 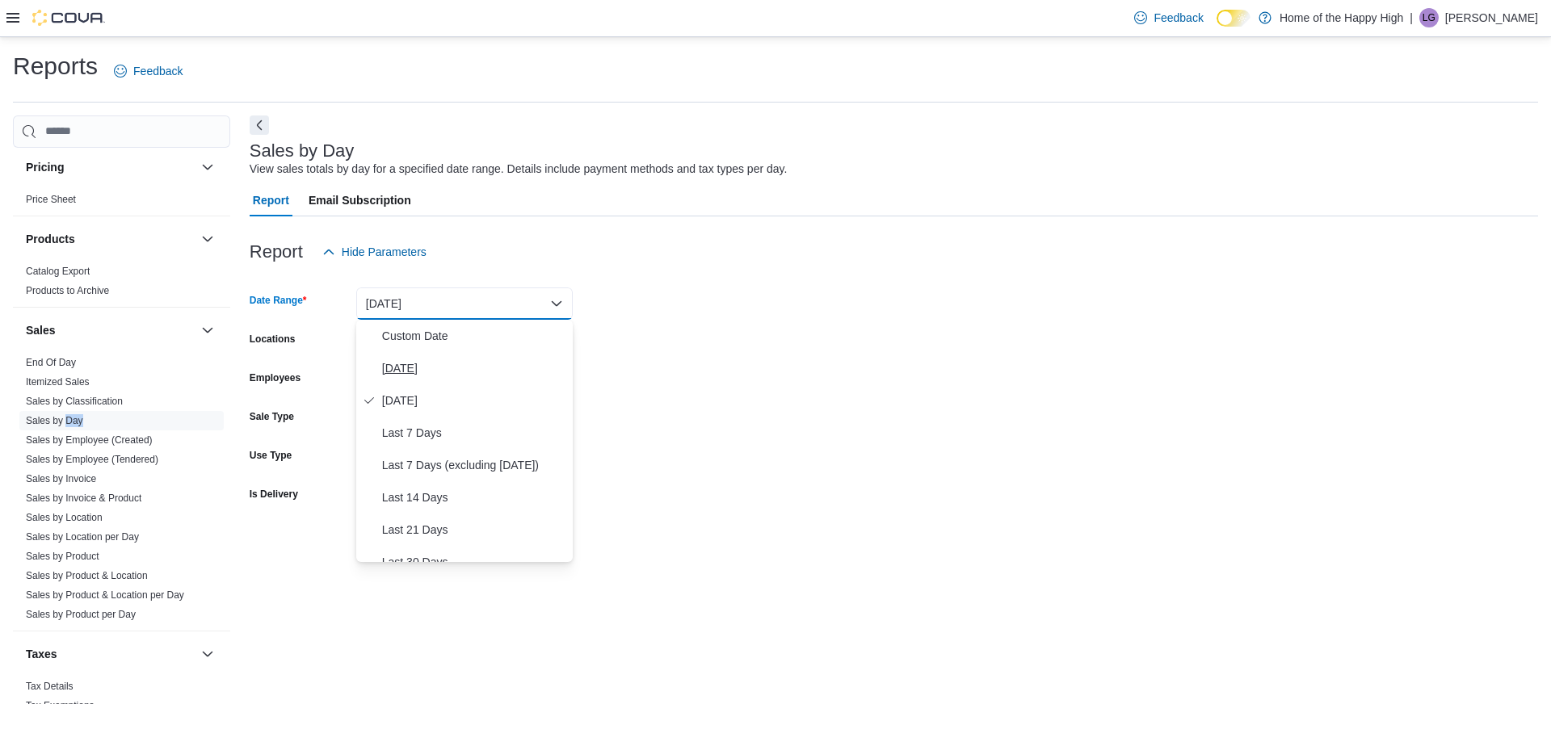 What do you see at coordinates (50, 239) in the screenshot?
I see `h3: Products` at bounding box center [50, 239].